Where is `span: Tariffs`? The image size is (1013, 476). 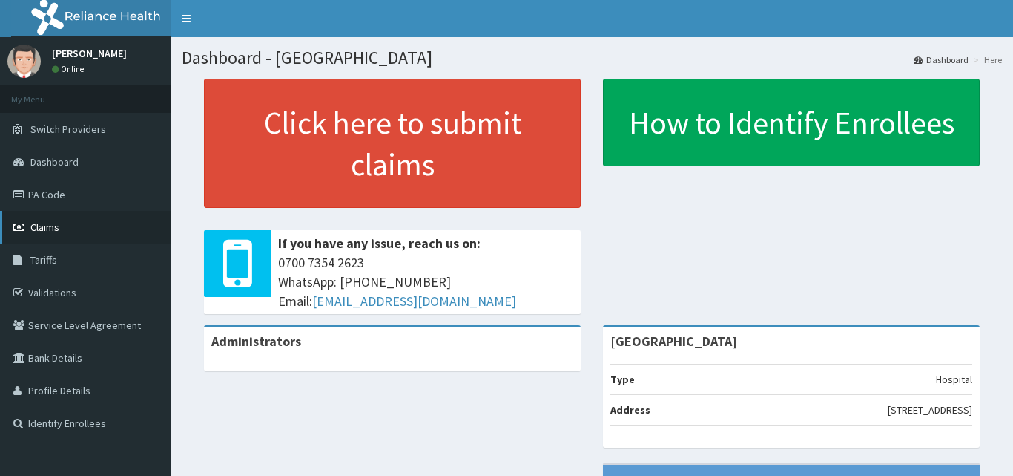
span: Tariffs is located at coordinates (44, 260).